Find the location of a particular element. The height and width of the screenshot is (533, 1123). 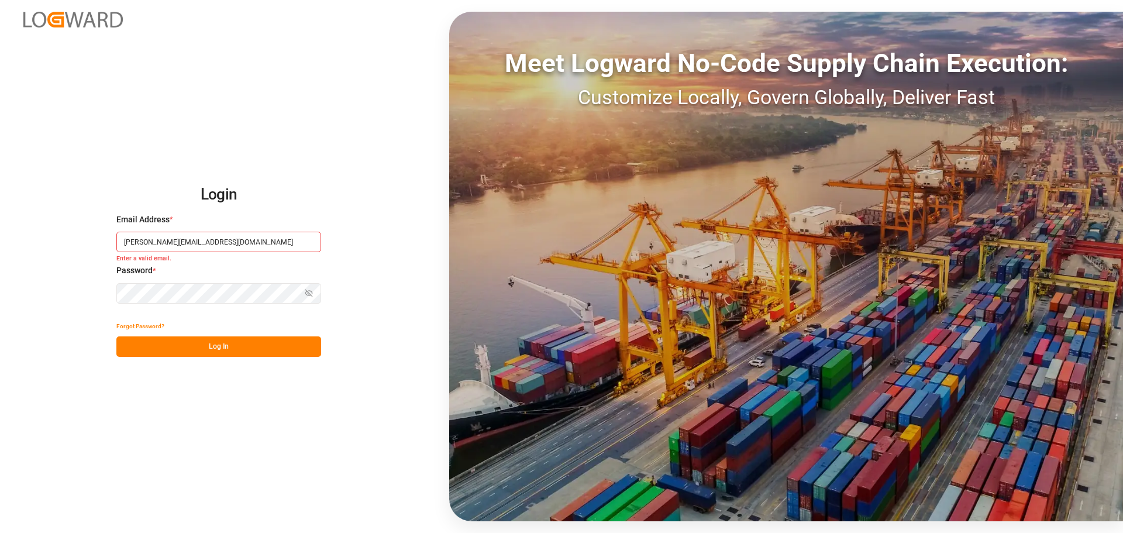

small: Enter a valid email. is located at coordinates (219, 260).